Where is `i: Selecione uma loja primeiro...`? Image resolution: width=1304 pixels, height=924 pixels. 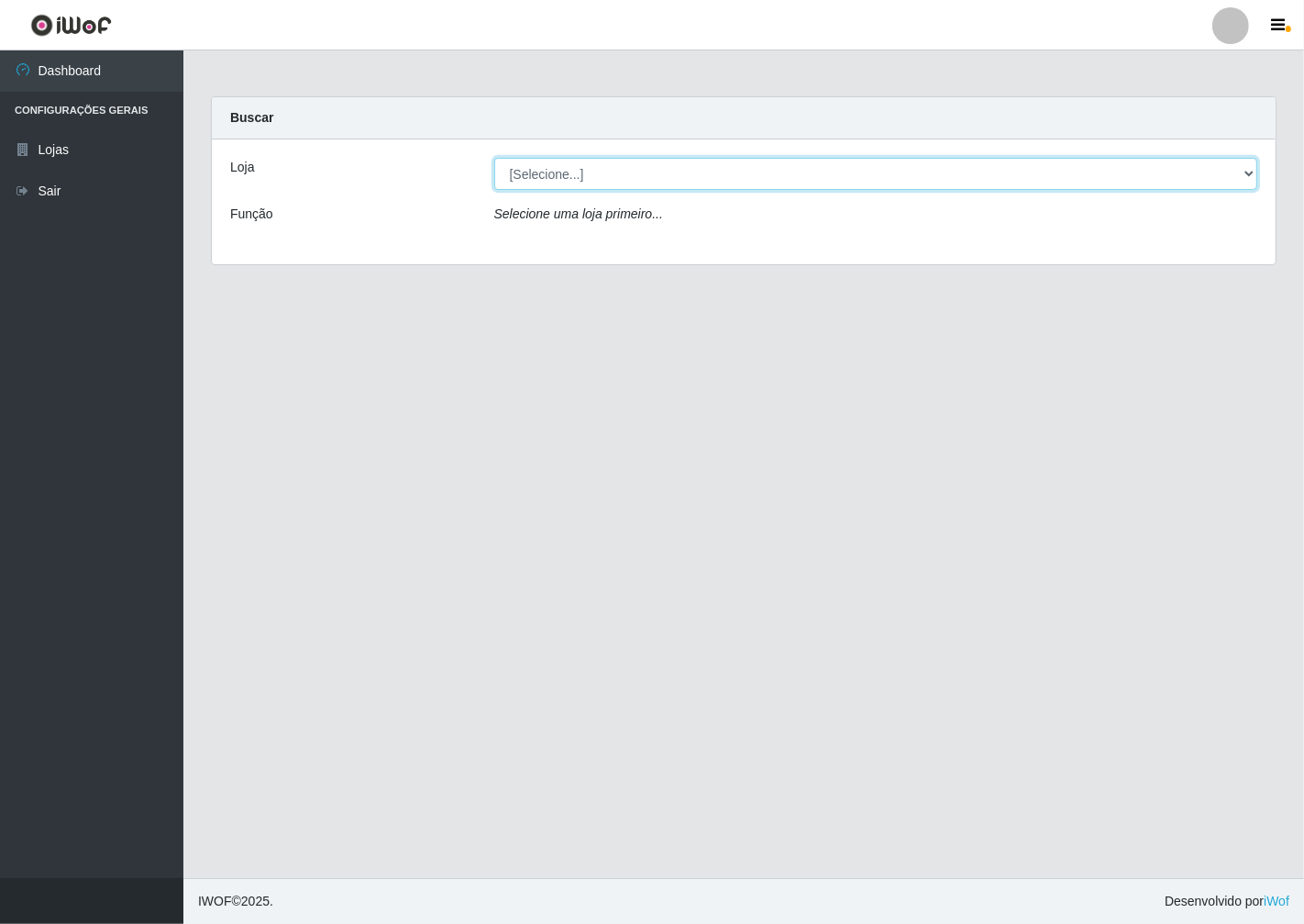
i: Selecione uma loja primeiro... is located at coordinates (579, 214).